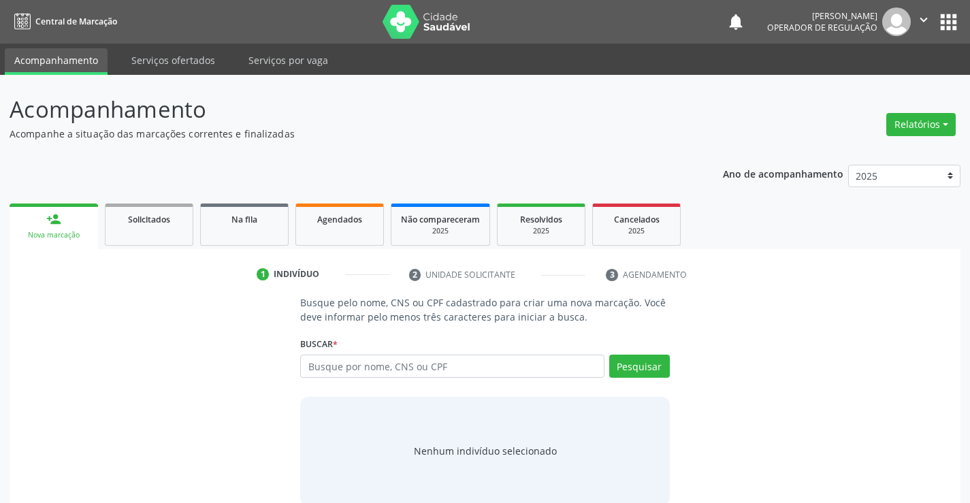 This screenshot has height=503, width=970. Describe the element at coordinates (288, 60) in the screenshot. I see `a: Serviços por vaga` at that location.